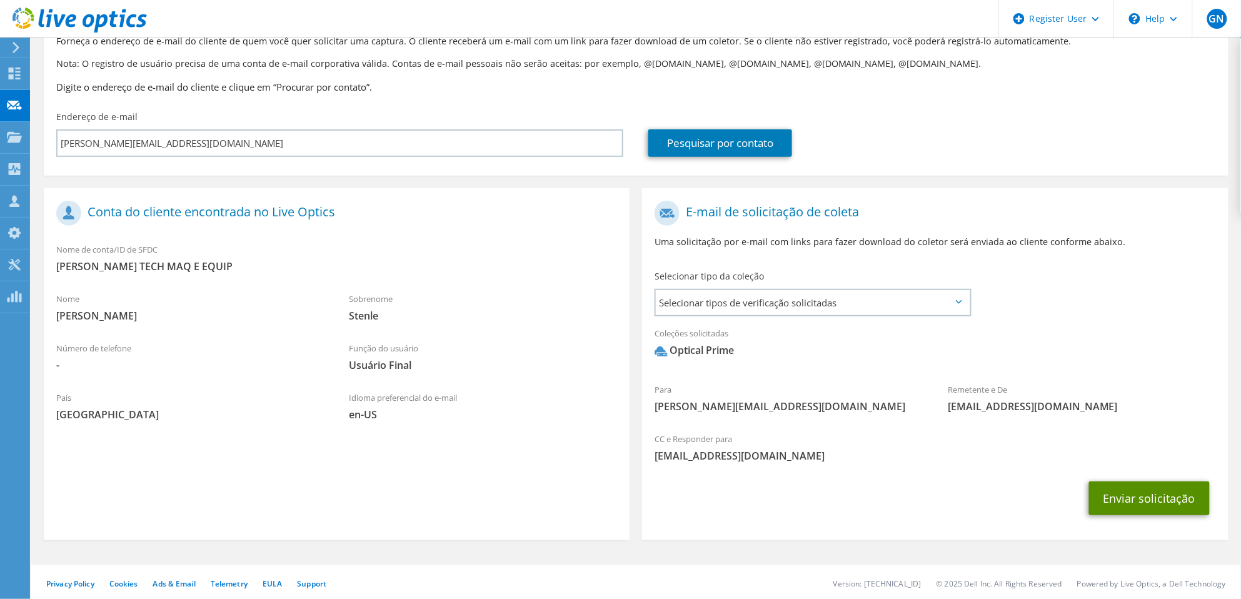 This screenshot has width=1241, height=599. Describe the element at coordinates (483, 415) in the screenshot. I see `span: en-US` at that location.